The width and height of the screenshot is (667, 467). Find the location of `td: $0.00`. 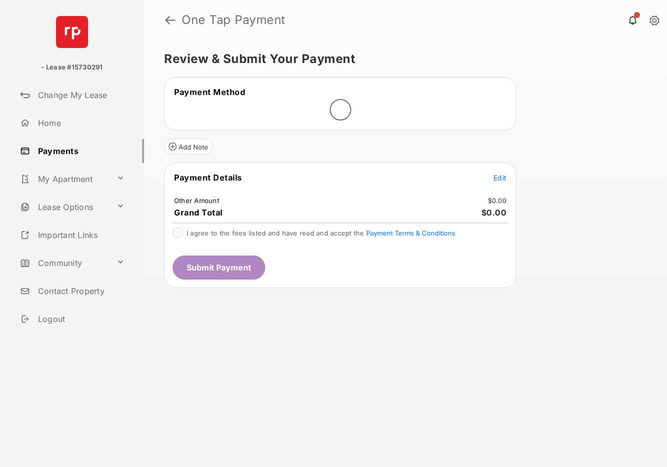

td: $0.00 is located at coordinates (497, 201).